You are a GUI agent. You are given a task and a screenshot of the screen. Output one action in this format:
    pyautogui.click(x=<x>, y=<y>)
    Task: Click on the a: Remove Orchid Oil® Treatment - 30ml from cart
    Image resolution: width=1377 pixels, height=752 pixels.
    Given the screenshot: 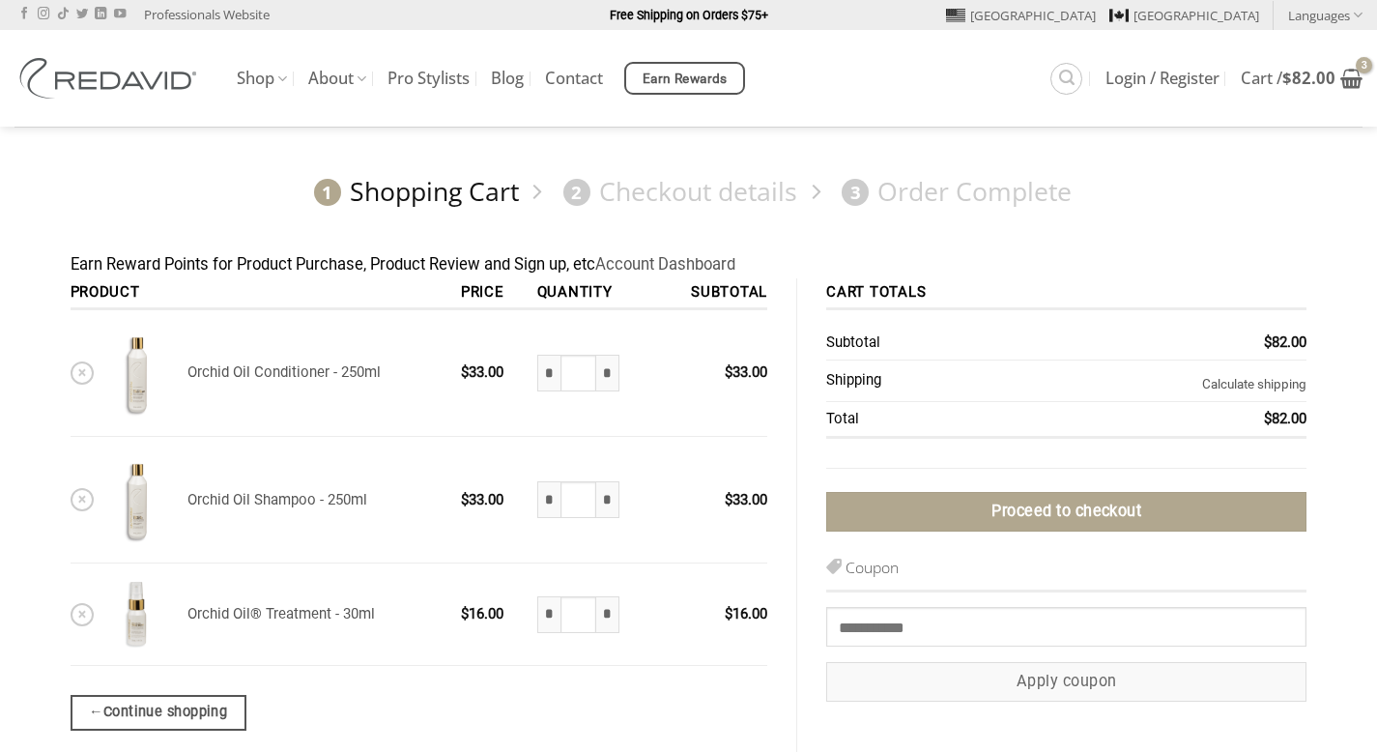 What is the action you would take?
    pyautogui.click(x=82, y=615)
    